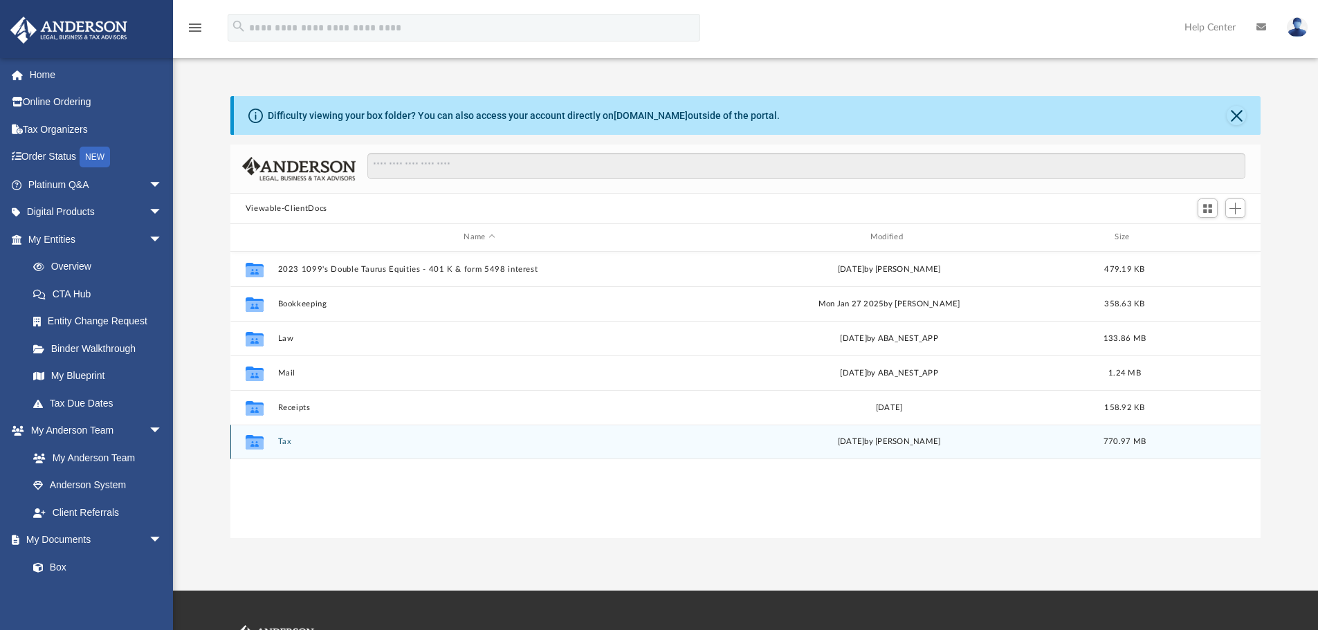 This screenshot has width=1318, height=630. Describe the element at coordinates (1208, 208) in the screenshot. I see `button: Switch to Grid View` at that location.